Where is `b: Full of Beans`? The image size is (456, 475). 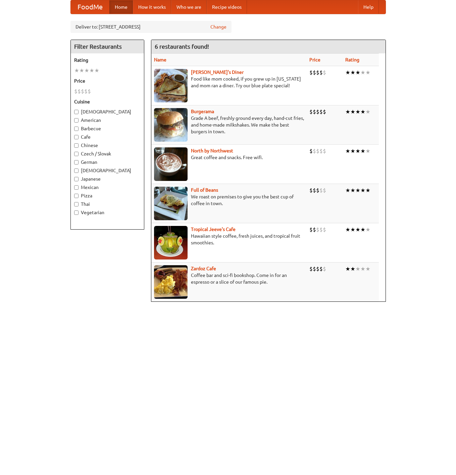
b: Full of Beans is located at coordinates (204, 190).